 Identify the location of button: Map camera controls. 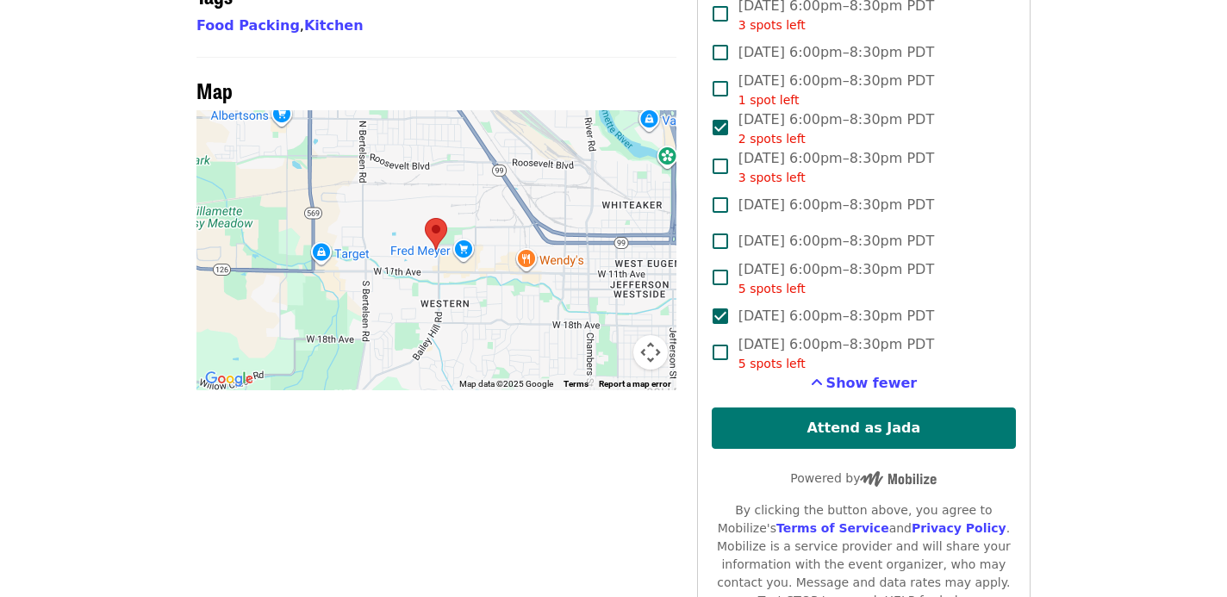
(650, 352).